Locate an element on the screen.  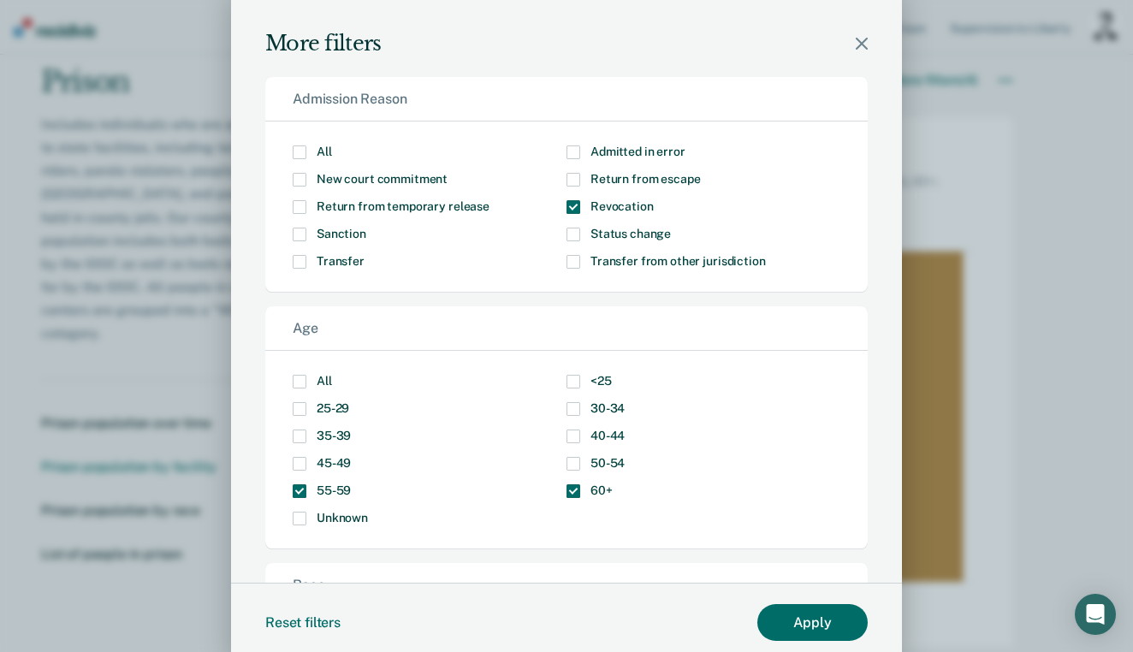
span: <25 is located at coordinates (601, 381).